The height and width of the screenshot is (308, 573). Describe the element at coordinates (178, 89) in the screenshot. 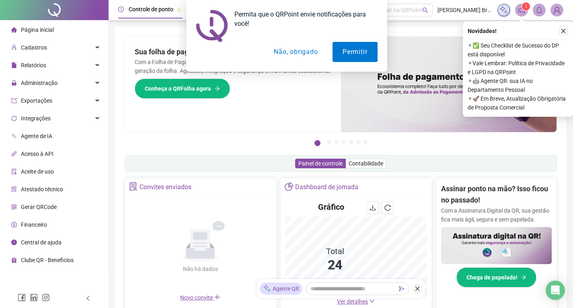

I see `span: Conheça a QRFolha agora` at that location.